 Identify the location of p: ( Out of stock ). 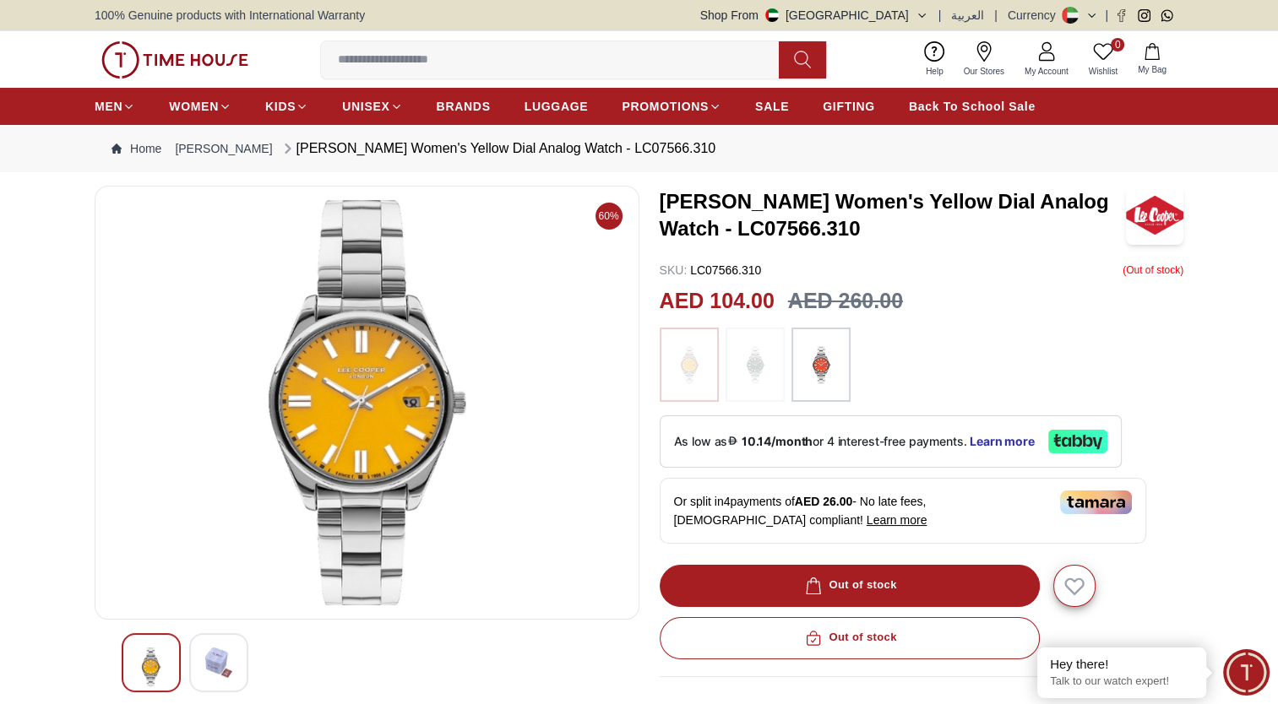
(1153, 270).